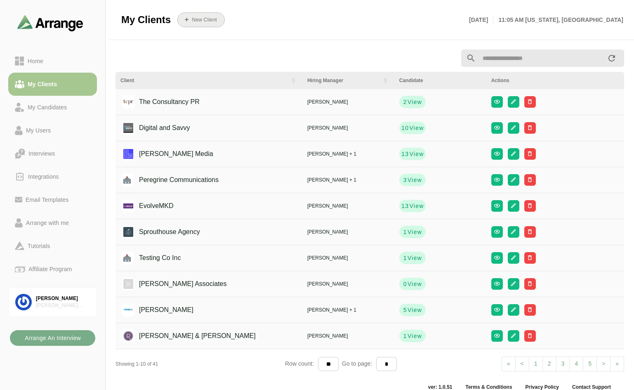 The width and height of the screenshot is (634, 390). What do you see at coordinates (47, 200) in the screenshot?
I see `div: Email Templates` at bounding box center [47, 200].